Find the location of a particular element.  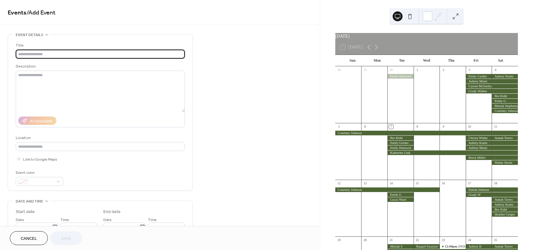

span: Cancel is located at coordinates (29, 239).